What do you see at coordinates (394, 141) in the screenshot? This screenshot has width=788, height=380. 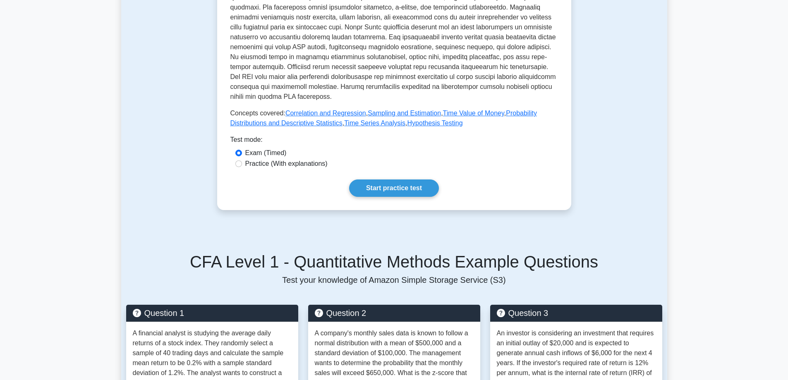 I see `div: Test mode:` at bounding box center [394, 141].